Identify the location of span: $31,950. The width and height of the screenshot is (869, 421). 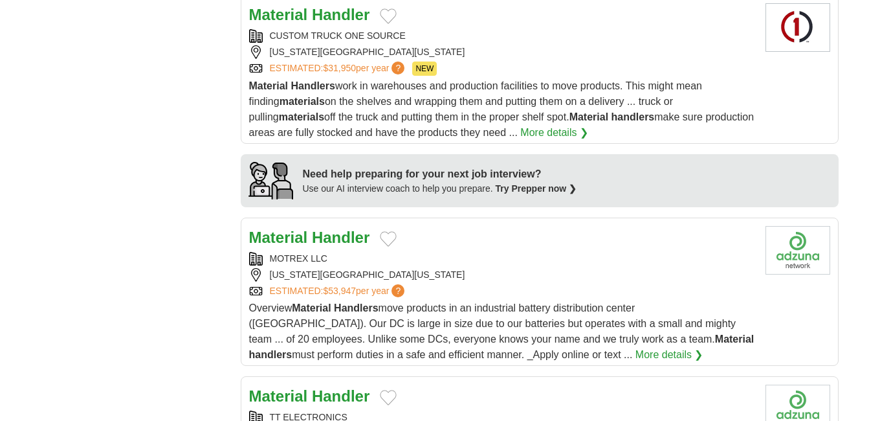
(339, 68).